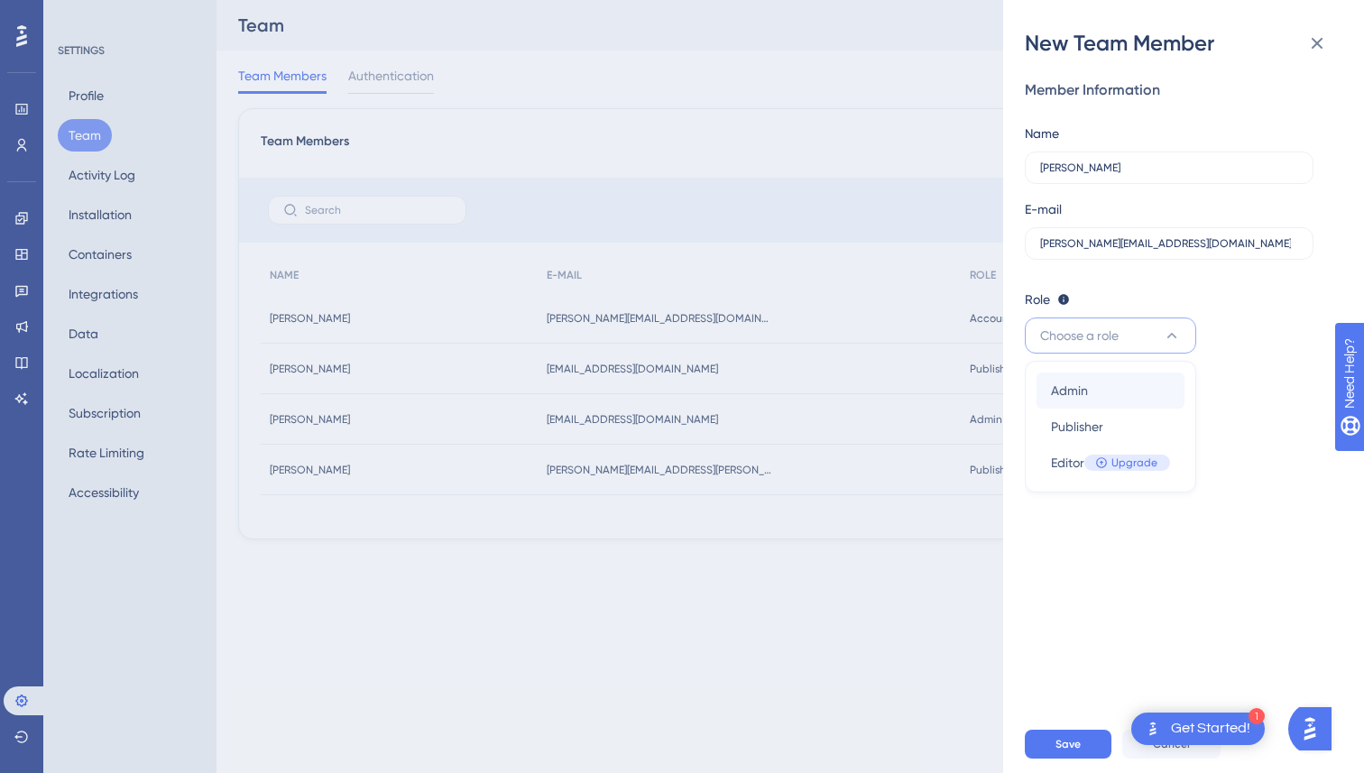  Describe the element at coordinates (1134, 463) in the screenshot. I see `span: Upgrade` at that location.